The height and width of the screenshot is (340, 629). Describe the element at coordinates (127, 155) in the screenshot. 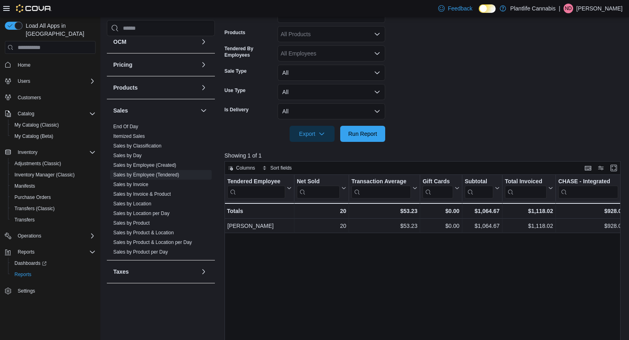

I see `span: Sales by Day` at that location.